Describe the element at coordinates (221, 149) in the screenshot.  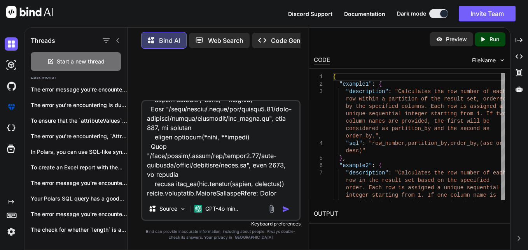
I see `textarea: lor ipsu dolor SITAME CONS( ADIPIS( <elit>, '-', SEDD EIUS <tempo> = 'Incidid' UTLA '55' ETDO <ma...` at that location.